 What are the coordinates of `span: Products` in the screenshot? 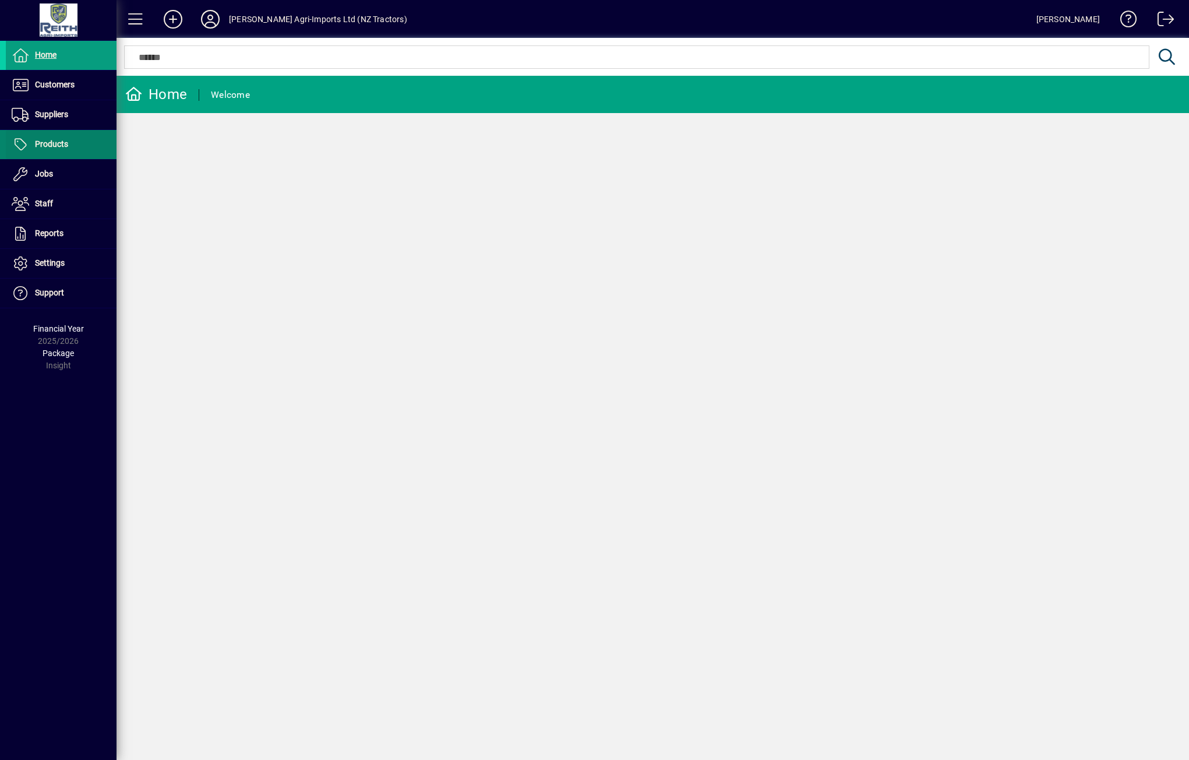 It's located at (51, 144).